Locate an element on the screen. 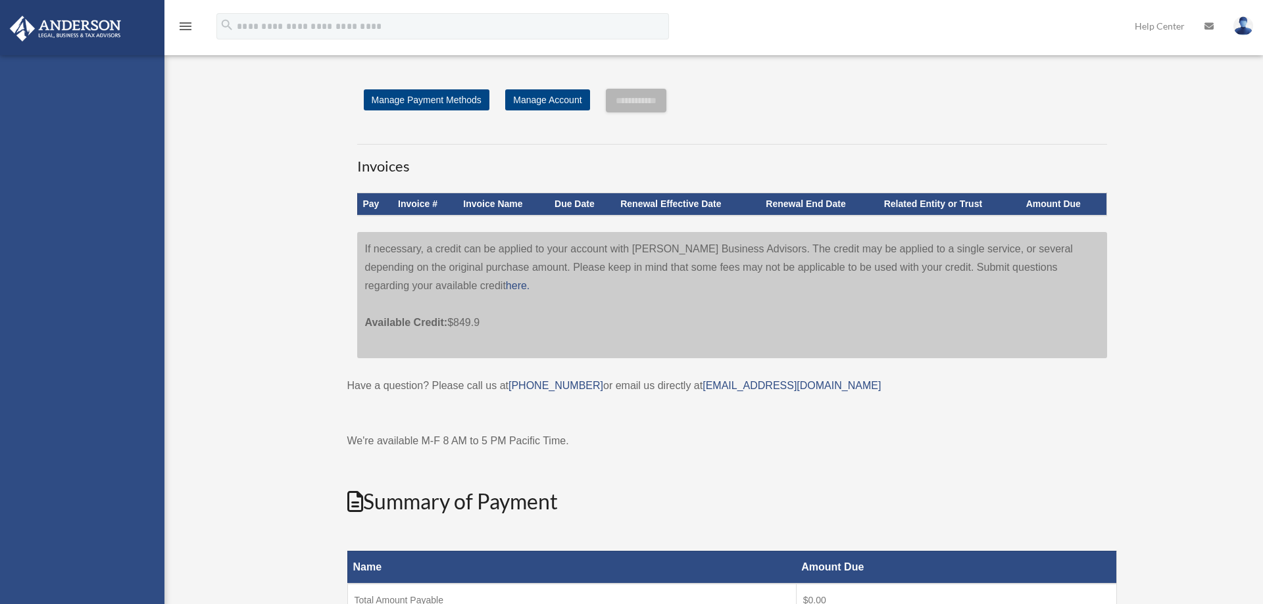 The height and width of the screenshot is (604, 1263). img: Anderson Advisors Platinum Portal is located at coordinates (65, 28).